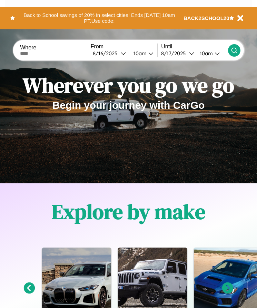 The height and width of the screenshot is (308, 257). Describe the element at coordinates (128, 212) in the screenshot. I see `h1: Explore by make` at that location.